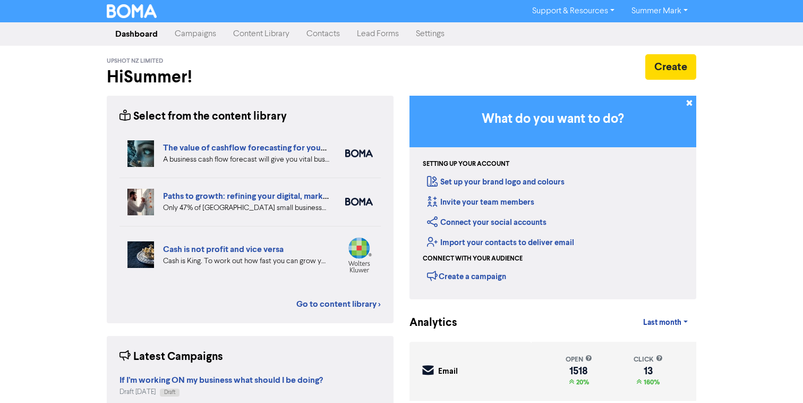  What do you see at coordinates (500, 242) in the screenshot?
I see `a: Import your contacts to deliver email` at bounding box center [500, 242].